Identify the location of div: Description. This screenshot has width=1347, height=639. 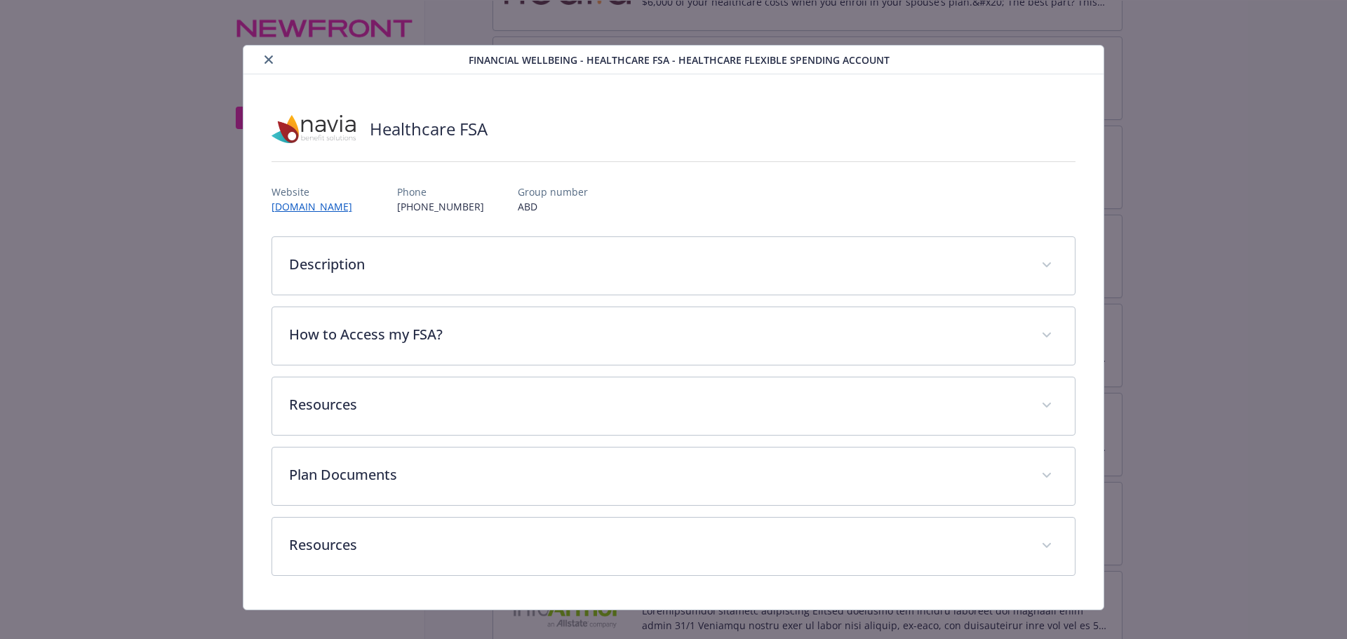
(673, 266).